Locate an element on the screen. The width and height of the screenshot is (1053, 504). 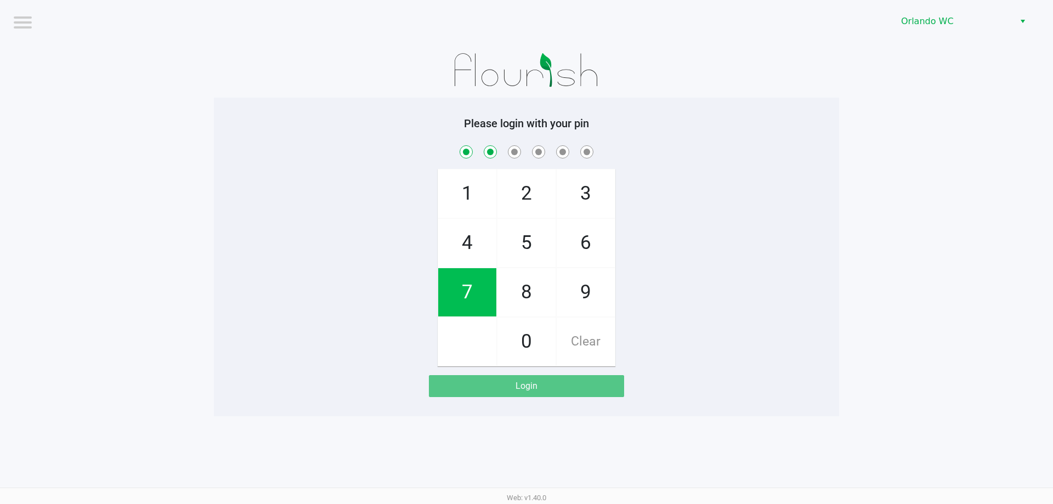
span: 2 is located at coordinates (526, 194).